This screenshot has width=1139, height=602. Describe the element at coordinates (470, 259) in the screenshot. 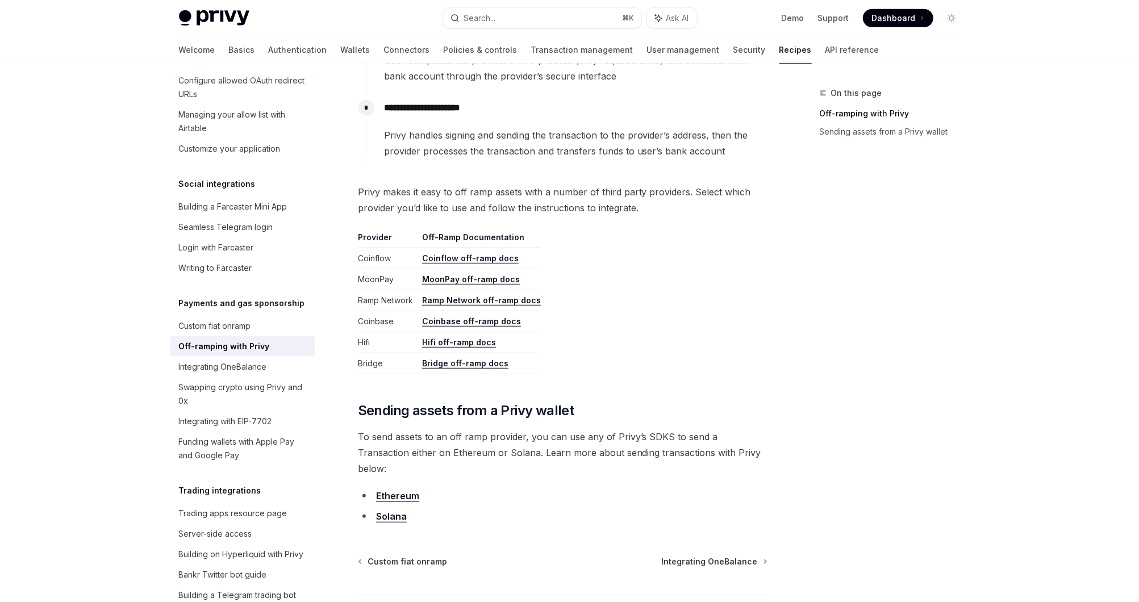

I see `a: Coinflow off-ramp docs` at that location.